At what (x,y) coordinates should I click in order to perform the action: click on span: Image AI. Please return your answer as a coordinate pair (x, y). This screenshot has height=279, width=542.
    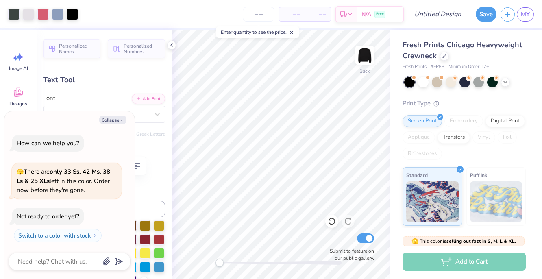
    Looking at the image, I should click on (18, 68).